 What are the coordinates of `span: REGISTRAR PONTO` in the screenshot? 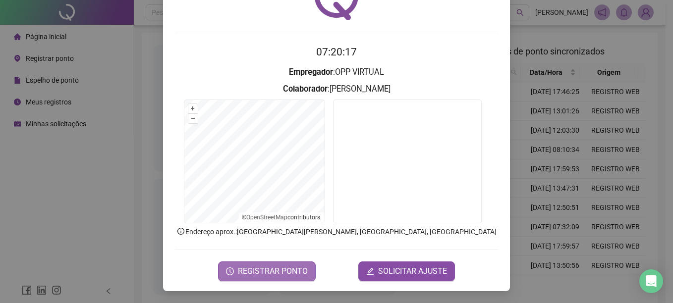 It's located at (272, 271).